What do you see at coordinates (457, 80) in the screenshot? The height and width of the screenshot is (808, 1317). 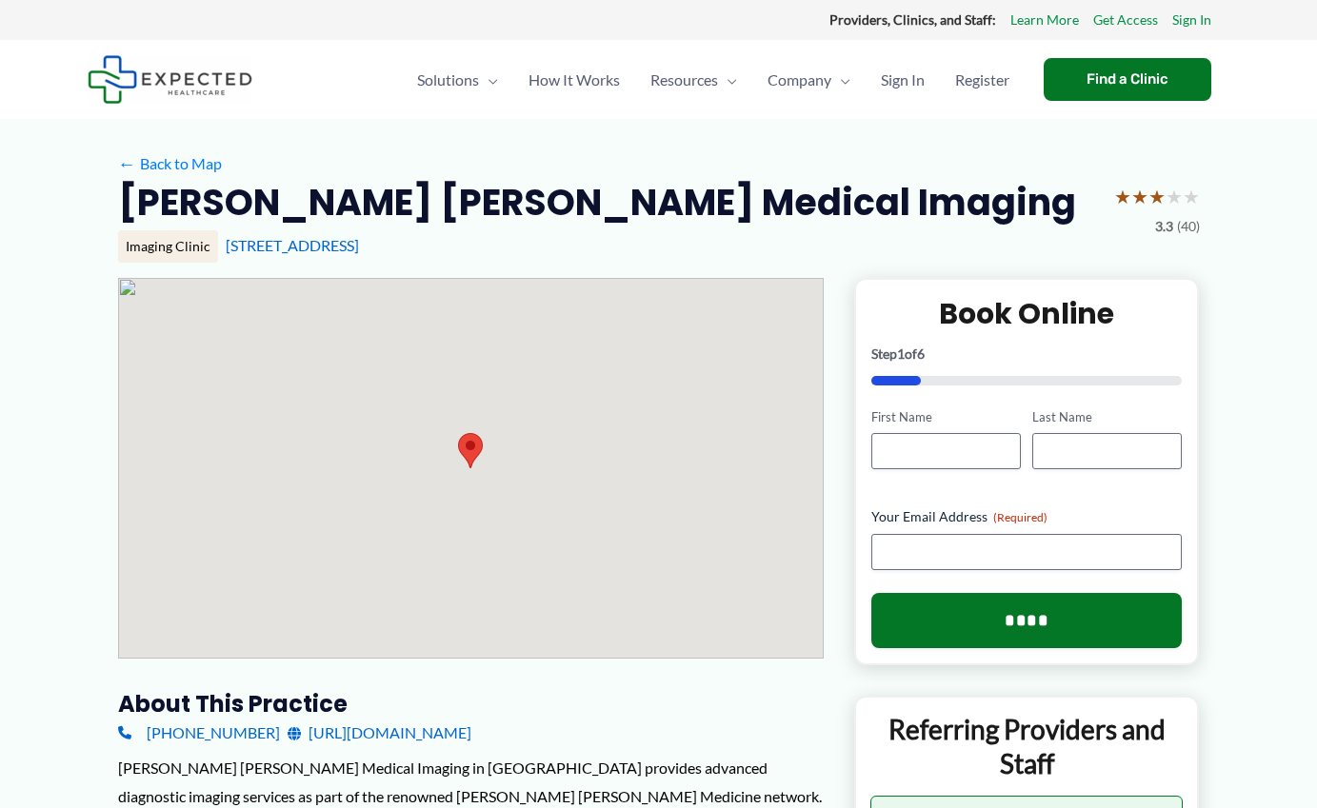 I see `a: SolutionsMenu Toggle` at bounding box center [457, 80].